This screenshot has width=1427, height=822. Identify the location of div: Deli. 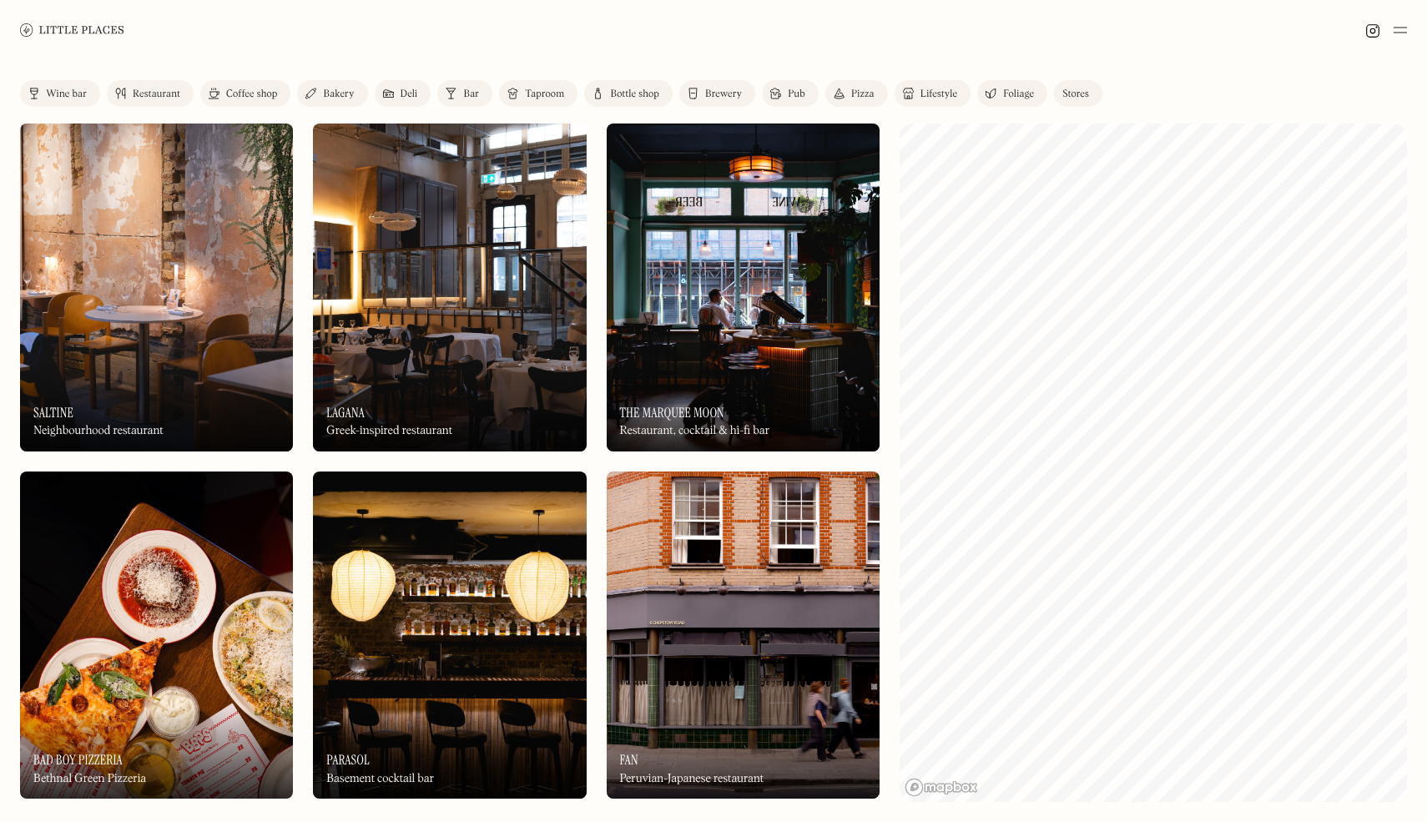
(409, 94).